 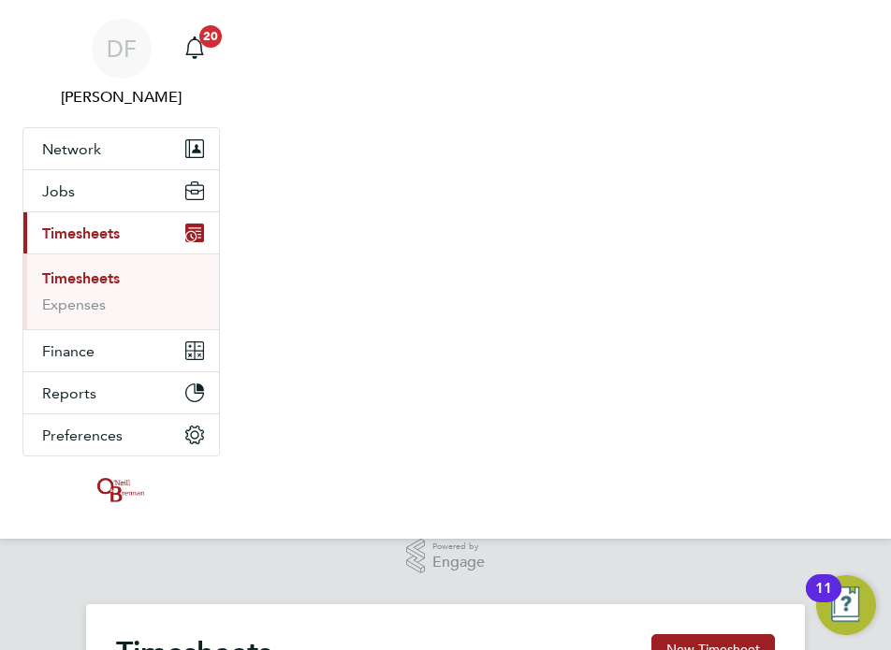 What do you see at coordinates (82, 435) in the screenshot?
I see `span: Preferences` at bounding box center [82, 435].